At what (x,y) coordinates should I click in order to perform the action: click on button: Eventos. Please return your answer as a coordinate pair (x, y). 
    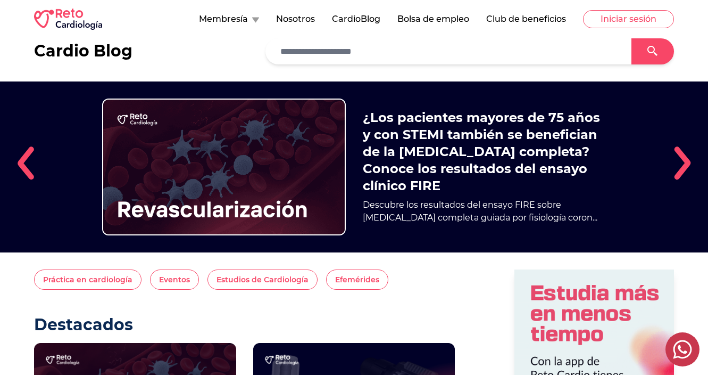
    Looking at the image, I should click on (175, 279).